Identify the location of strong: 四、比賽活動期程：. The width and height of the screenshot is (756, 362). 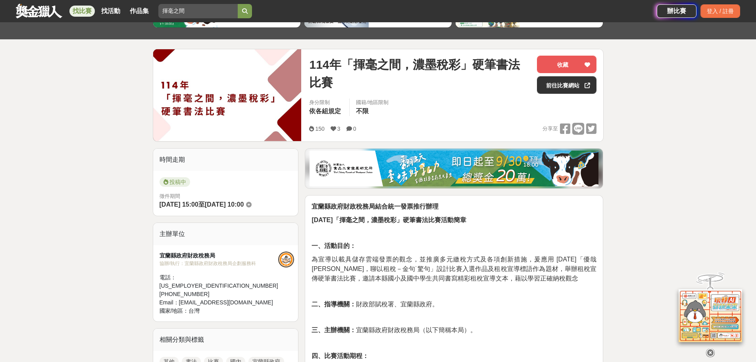
(340, 355).